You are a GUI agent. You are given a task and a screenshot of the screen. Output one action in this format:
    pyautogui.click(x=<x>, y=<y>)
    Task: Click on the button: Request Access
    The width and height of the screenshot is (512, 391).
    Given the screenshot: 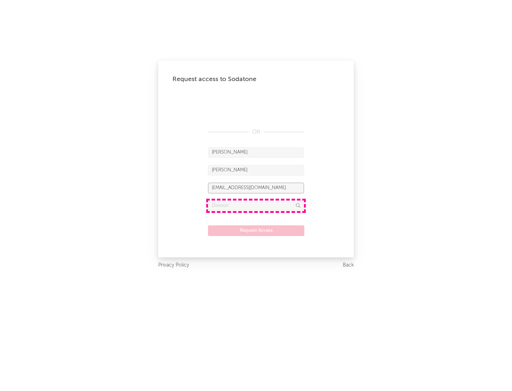 What is the action you would take?
    pyautogui.click(x=256, y=231)
    